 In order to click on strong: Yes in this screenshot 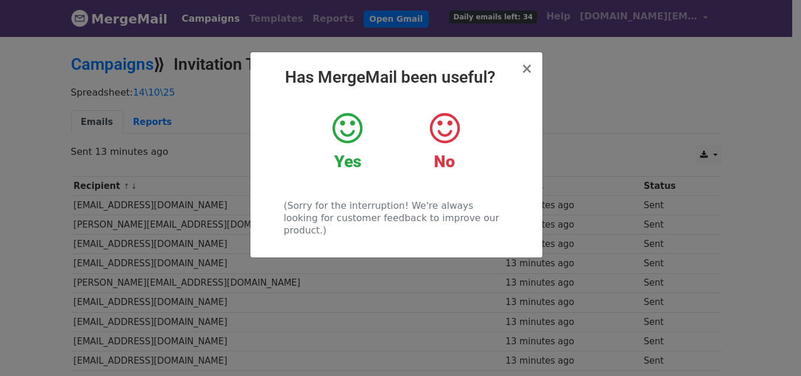, I will do `click(348, 161)`.